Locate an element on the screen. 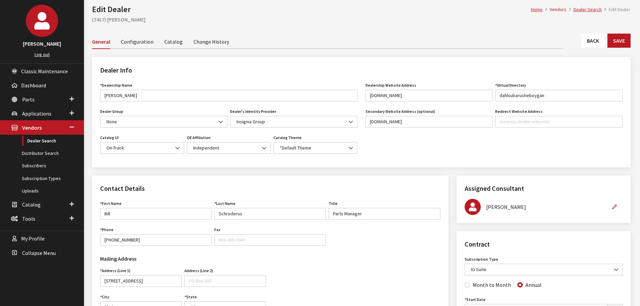 The height and width of the screenshot is (306, 640). h2: Assigned Consultant is located at coordinates (544, 189).